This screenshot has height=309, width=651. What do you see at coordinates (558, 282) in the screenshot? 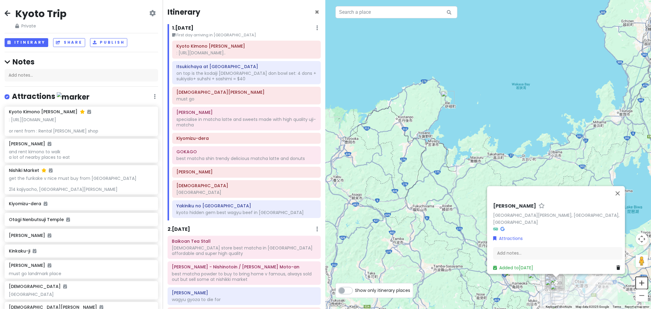
I see `div: Kōdai-ji Temple` at bounding box center [558, 282].